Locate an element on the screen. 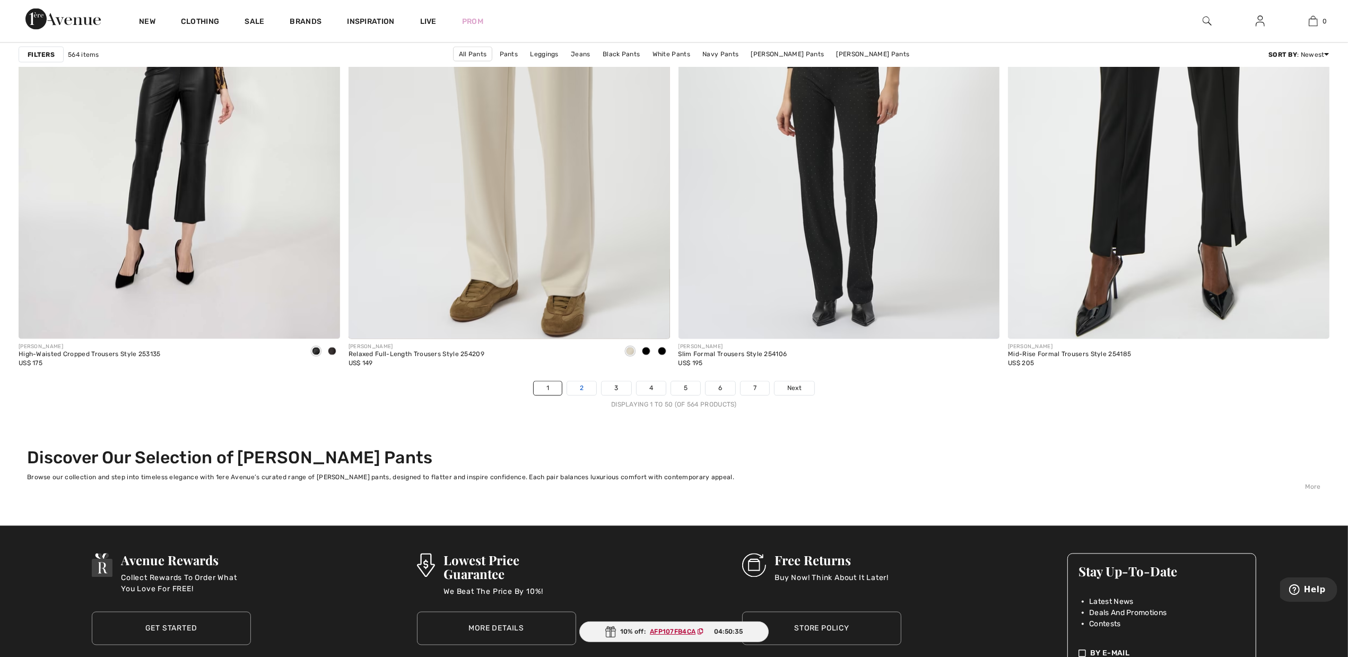  span: Deals And Promotions is located at coordinates (1128, 613).